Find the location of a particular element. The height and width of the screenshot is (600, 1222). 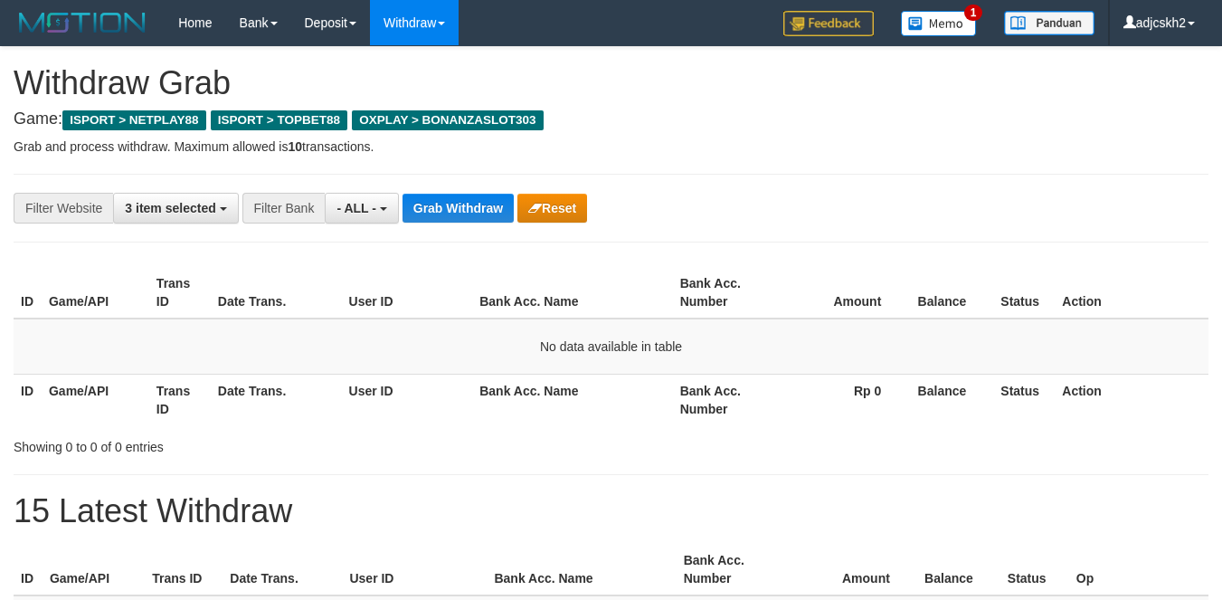

span: ISPORT > NETPLAY88 is located at coordinates (134, 120).